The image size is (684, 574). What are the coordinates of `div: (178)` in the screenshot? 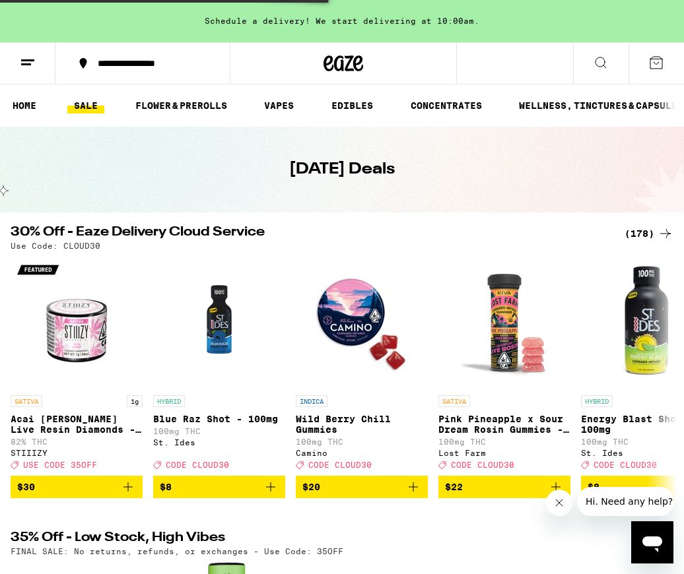 It's located at (649, 234).